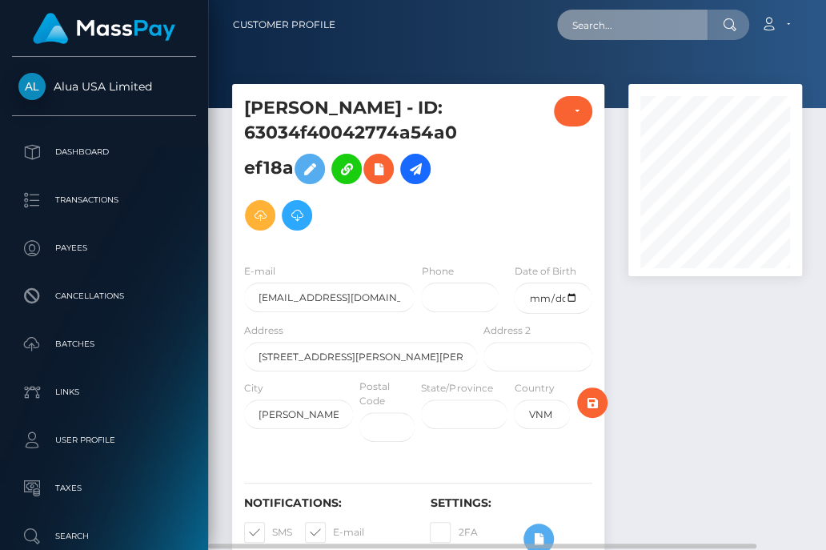 This screenshot has height=550, width=826. What do you see at coordinates (415, 169) in the screenshot?
I see `a: Initiate Payout` at bounding box center [415, 169].